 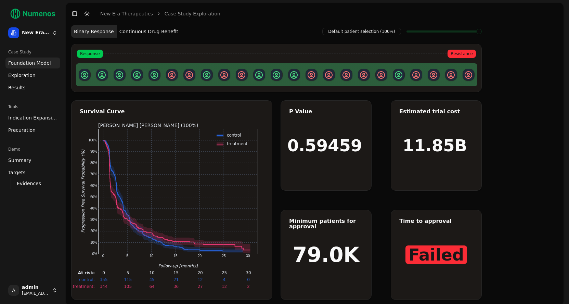 What do you see at coordinates (436, 255) in the screenshot?
I see `span: Failed` at bounding box center [436, 255].